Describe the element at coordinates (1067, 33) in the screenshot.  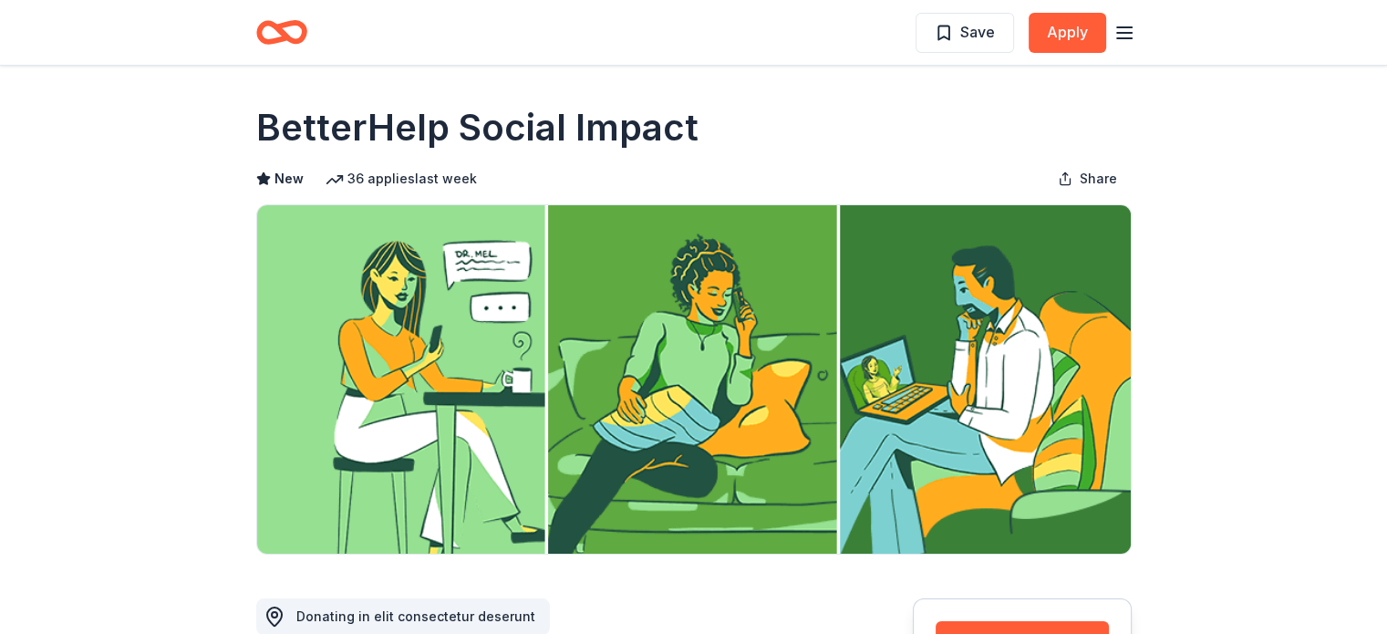
I see `button: Apply` at that location.